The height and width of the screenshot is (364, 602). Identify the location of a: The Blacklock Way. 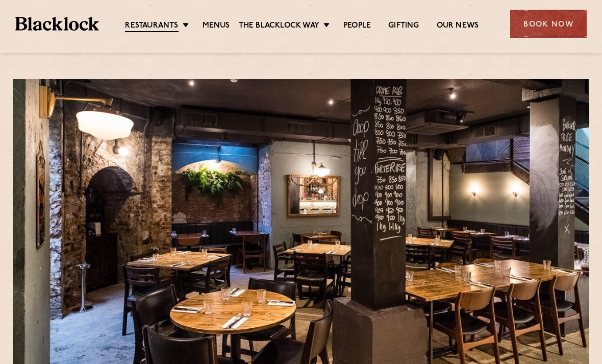
(279, 26).